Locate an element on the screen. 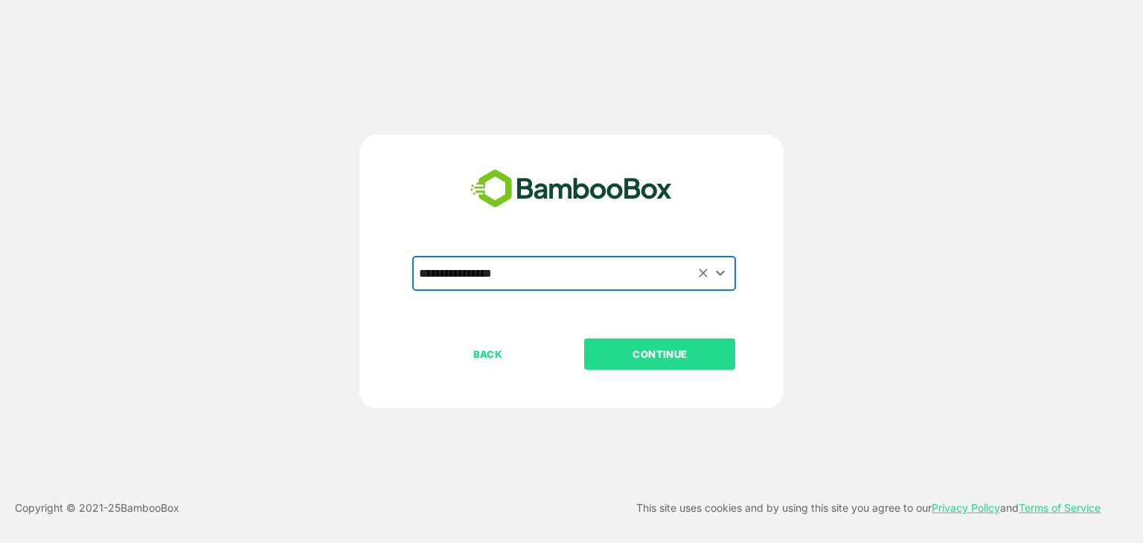 The height and width of the screenshot is (543, 1143). a: Privacy Policy is located at coordinates (966, 508).